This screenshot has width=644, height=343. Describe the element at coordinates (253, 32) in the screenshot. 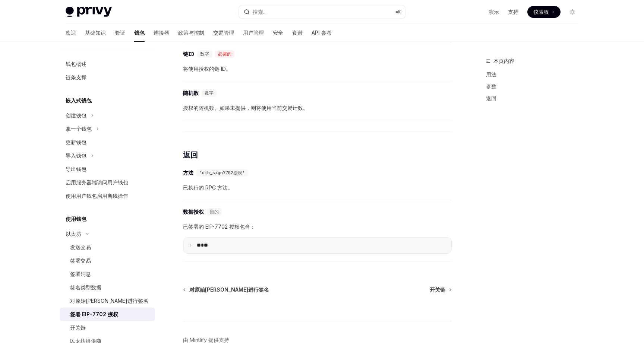

I see `font: 用户管理` at that location.